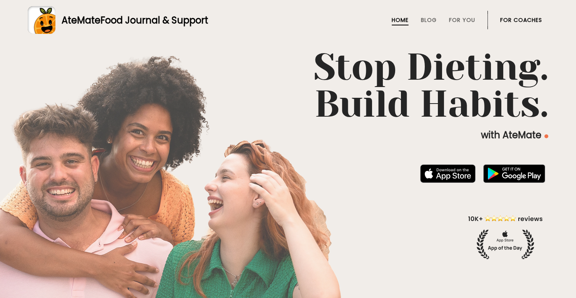  Describe the element at coordinates (400, 20) in the screenshot. I see `a: Home` at that location.